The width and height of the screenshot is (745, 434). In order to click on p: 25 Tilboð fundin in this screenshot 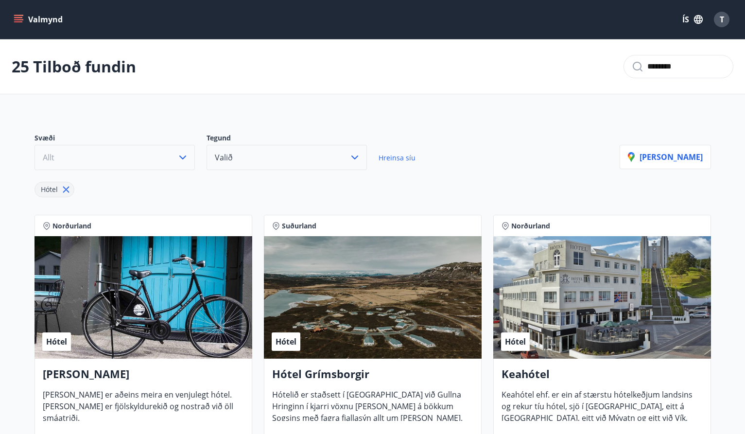, I will do `click(74, 67)`.